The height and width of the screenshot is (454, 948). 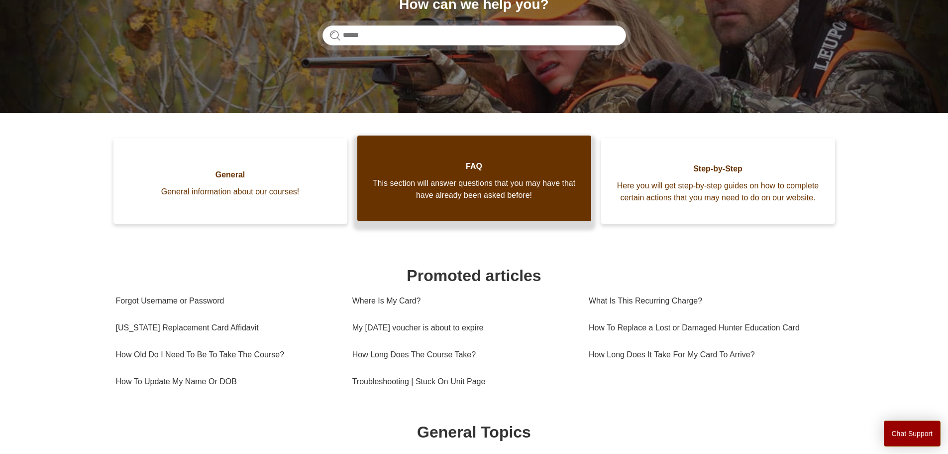 I want to click on a: What Is This Recurring Charge?, so click(x=707, y=301).